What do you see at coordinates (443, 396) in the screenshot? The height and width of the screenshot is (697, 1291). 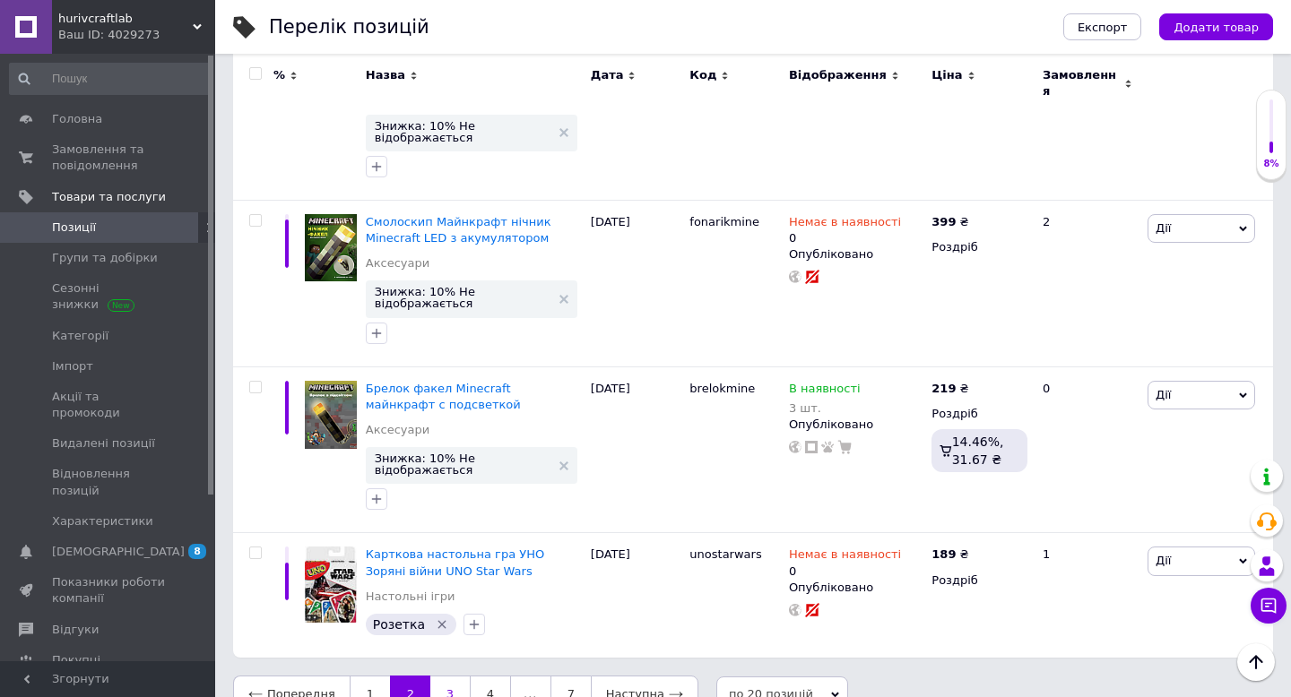 I see `a: Брелок факел Minecraft майнкрафт с подсветкой` at bounding box center [443, 396].